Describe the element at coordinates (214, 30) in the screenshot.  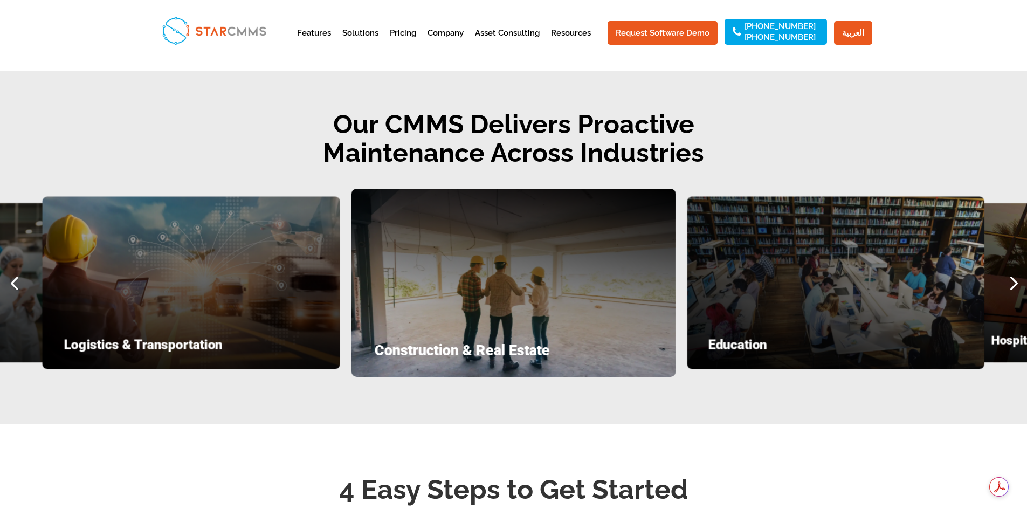
I see `img: StarCMMS` at that location.